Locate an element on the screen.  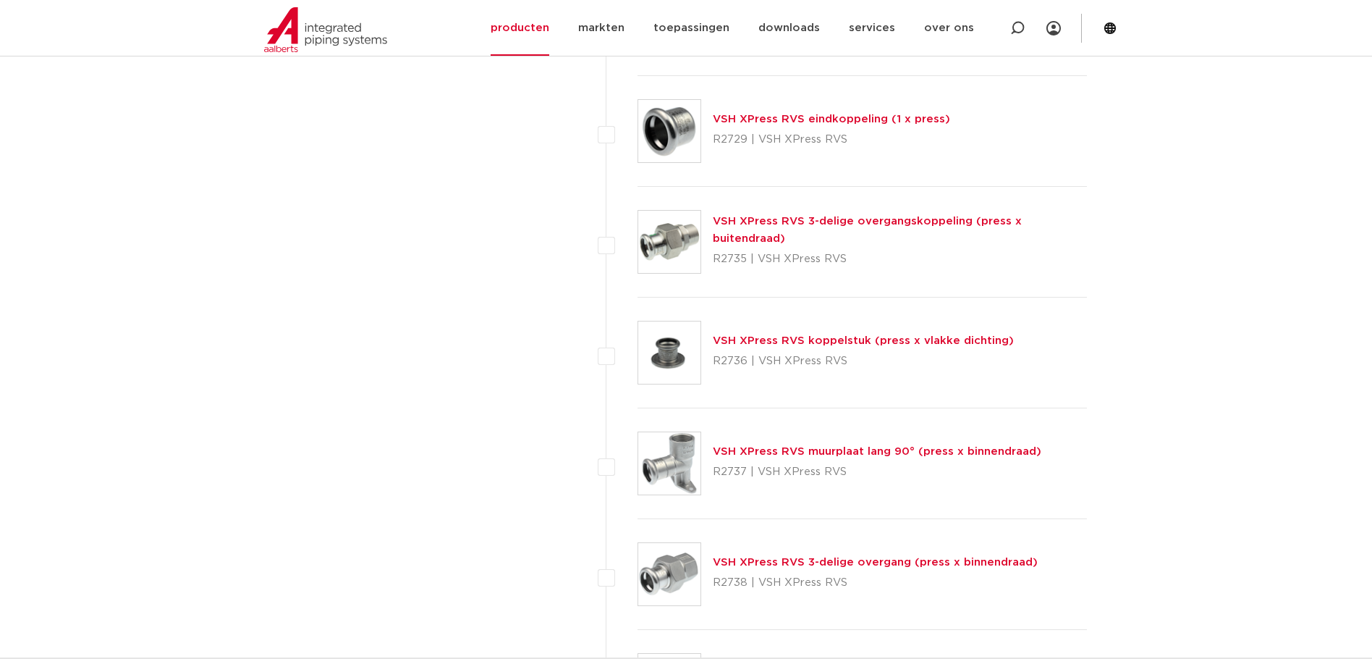
a: VSH XPress RVS muurplaat lang 90° (press x binnendraad) is located at coordinates (877, 451).